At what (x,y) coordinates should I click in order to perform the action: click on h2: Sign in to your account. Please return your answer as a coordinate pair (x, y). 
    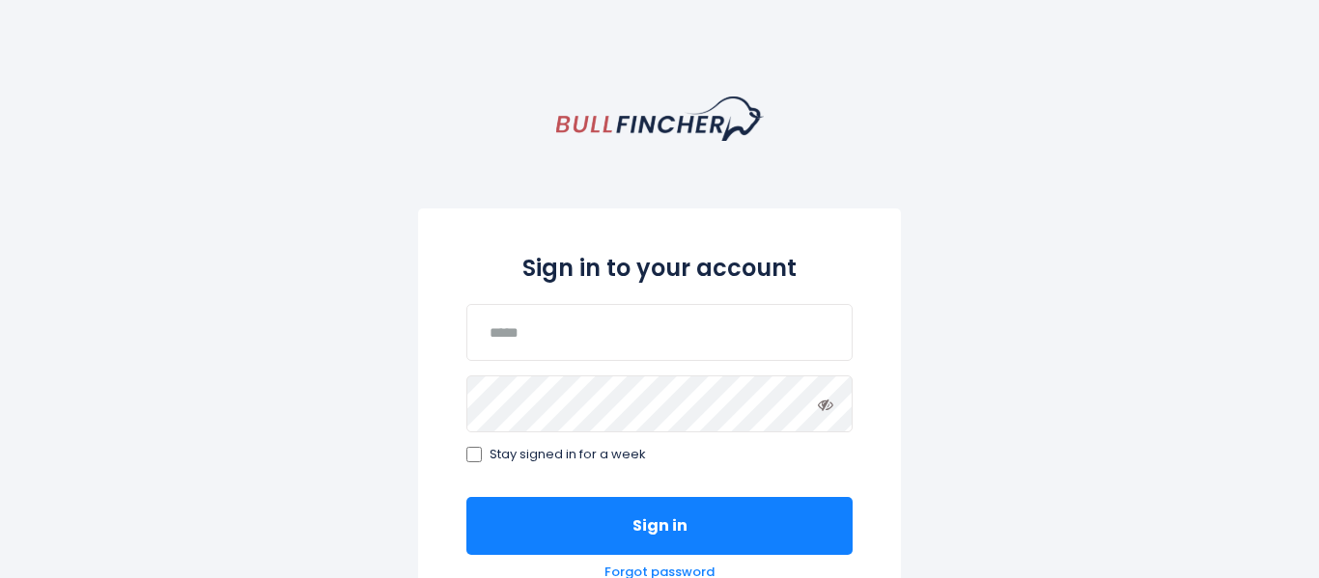
    Looking at the image, I should click on (660, 268).